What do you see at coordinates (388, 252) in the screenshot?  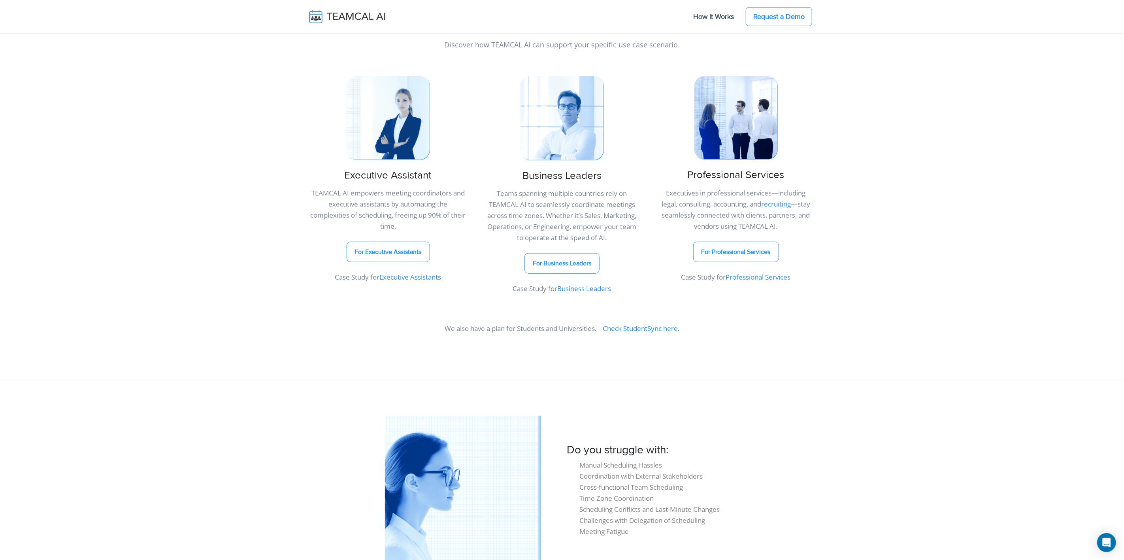 I see `a: For Executive Assistants` at bounding box center [388, 252].